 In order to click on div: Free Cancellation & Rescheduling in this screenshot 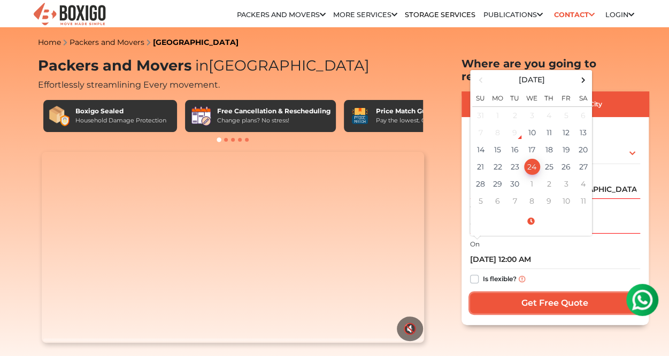, I will do `click(274, 111)`.